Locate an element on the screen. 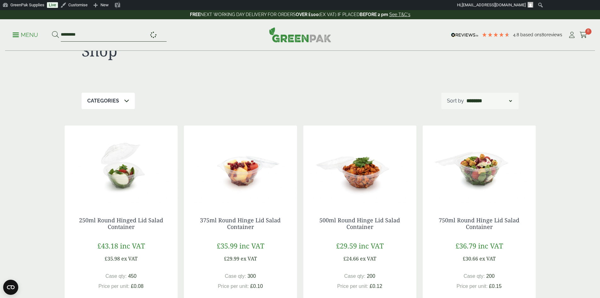  img: 500ml Round Hinged Salad Container open (Large) is located at coordinates (360, 165).